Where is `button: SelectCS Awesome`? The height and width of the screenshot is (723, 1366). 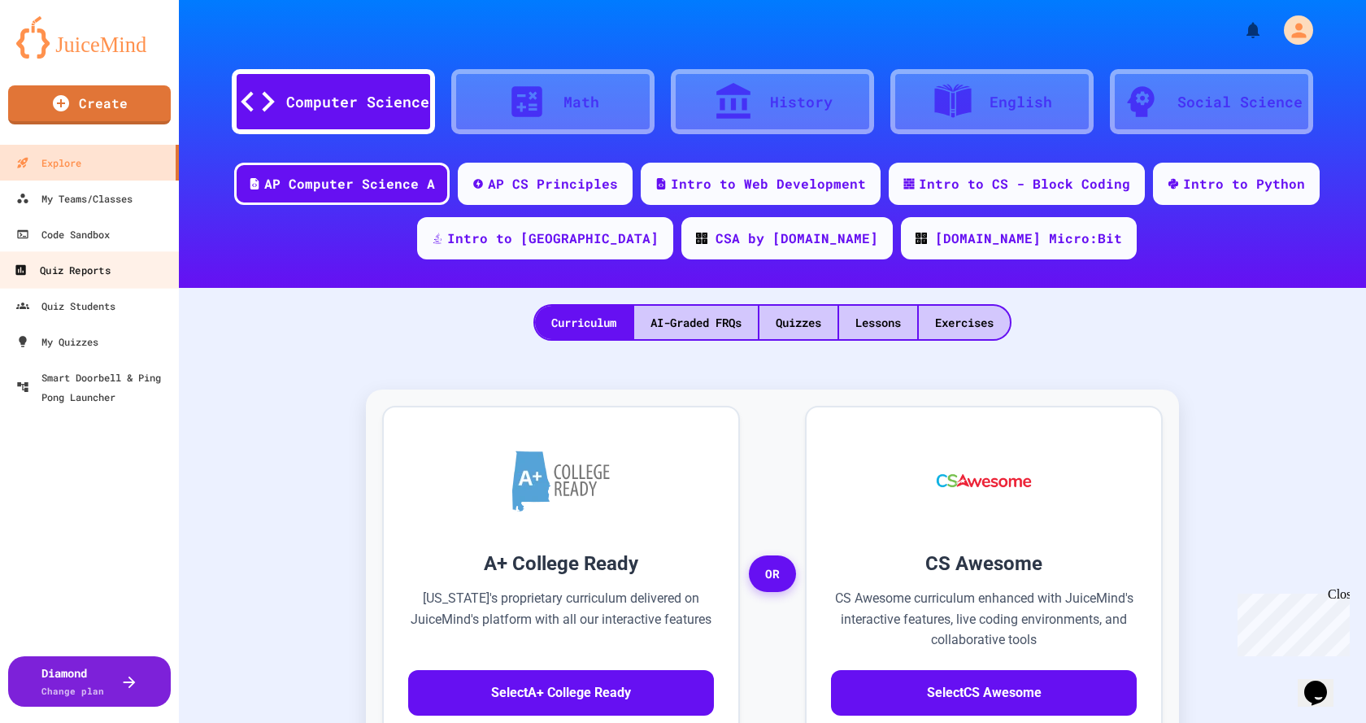 button: SelectCS Awesome is located at coordinates (984, 693).